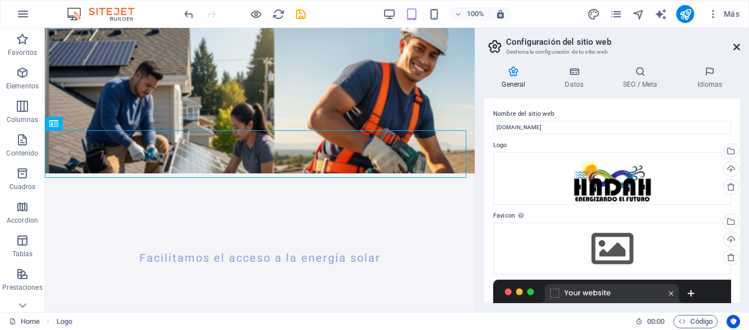  What do you see at coordinates (612, 52) in the screenshot?
I see `h3: Gestiona la configuración de tu sitio web` at bounding box center [612, 52].